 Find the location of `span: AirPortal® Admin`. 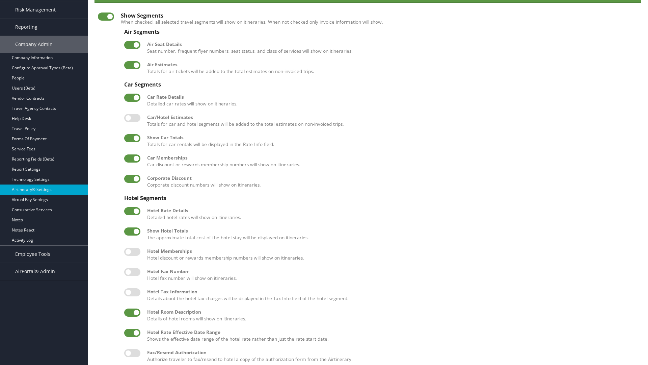

span: AirPortal® Admin is located at coordinates (35, 271).